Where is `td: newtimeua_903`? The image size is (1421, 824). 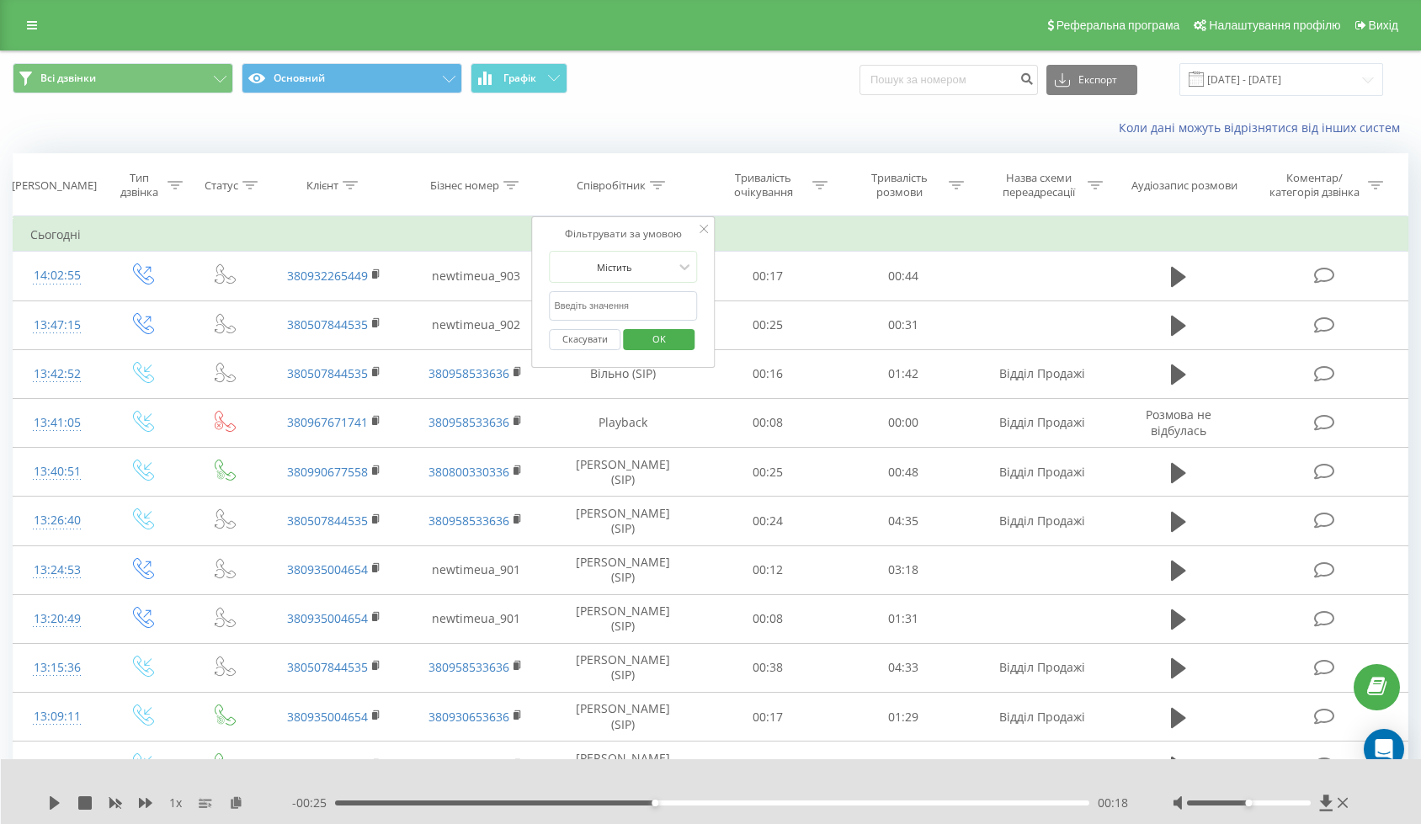
td: newtimeua_903 is located at coordinates (476, 276).